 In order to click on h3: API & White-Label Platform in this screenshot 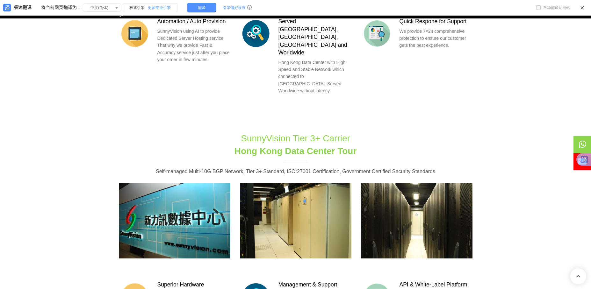, I will do `click(436, 285)`.